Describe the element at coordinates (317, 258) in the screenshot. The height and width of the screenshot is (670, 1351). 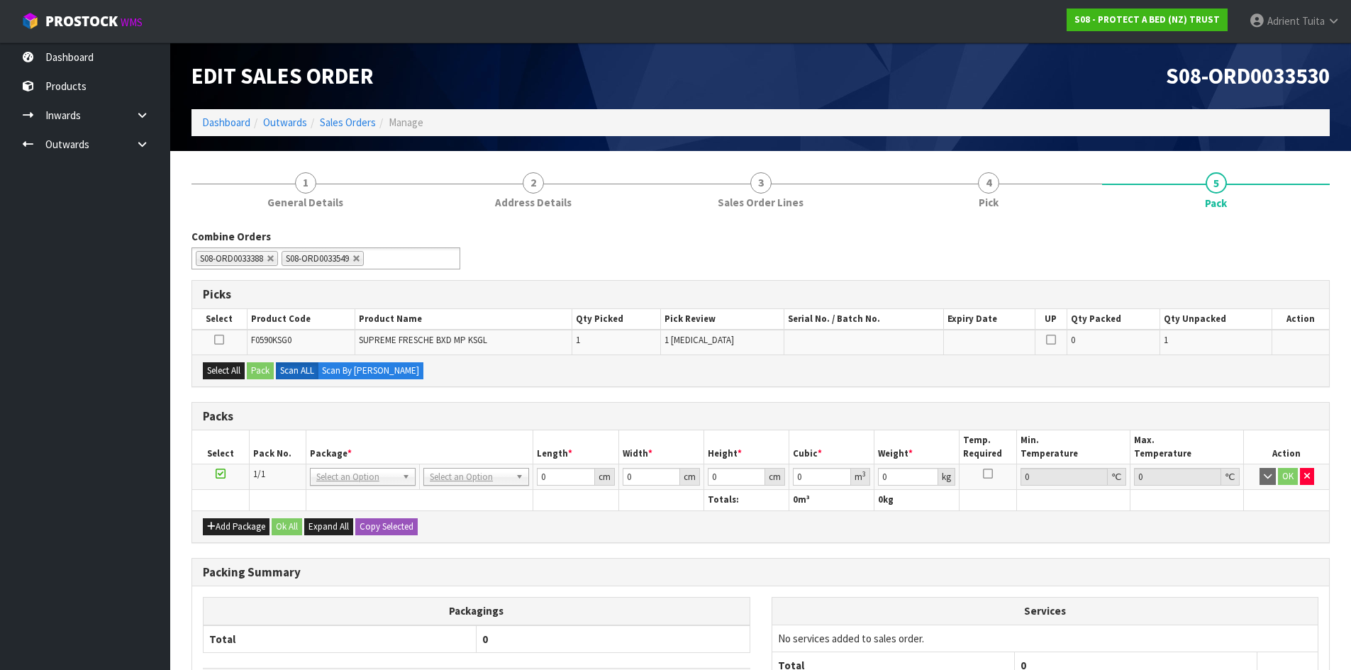
I see `span: S08-ORD0033549` at that location.